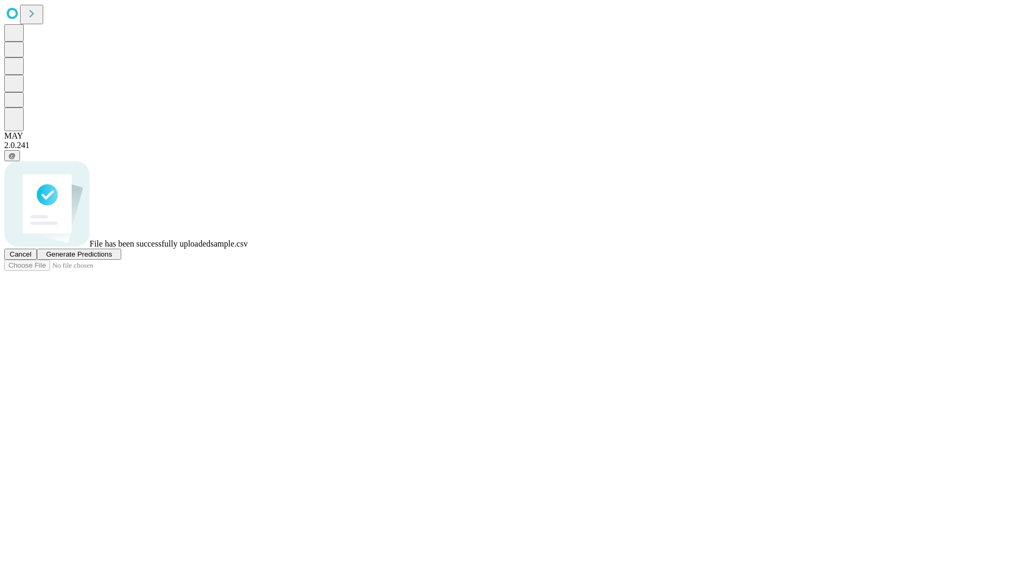 The height and width of the screenshot is (569, 1012). Describe the element at coordinates (506, 136) in the screenshot. I see `div: MAY` at that location.